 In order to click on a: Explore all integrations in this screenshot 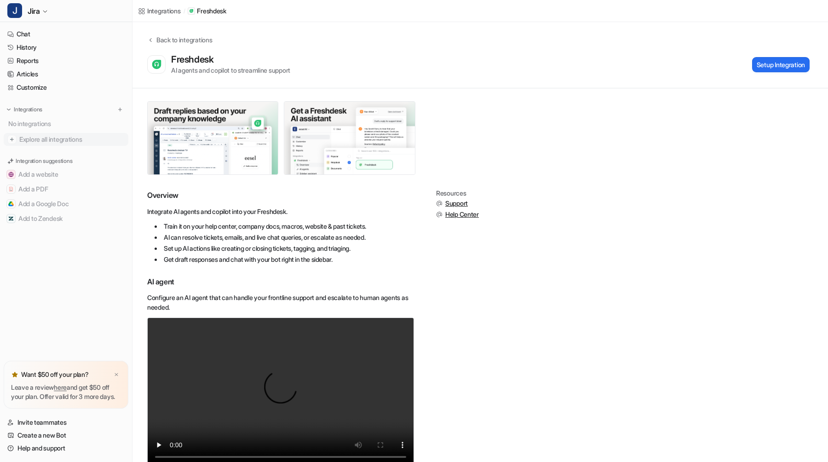, I will do `click(66, 139)`.